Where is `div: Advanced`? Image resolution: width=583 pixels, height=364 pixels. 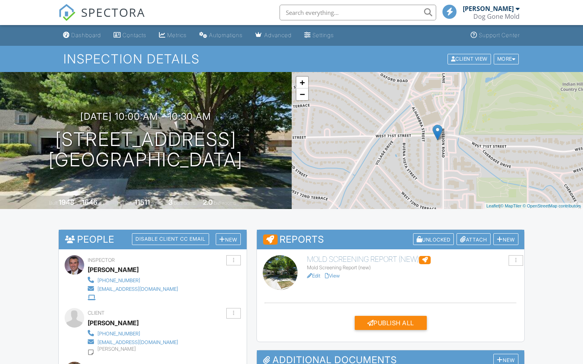
div: Advanced is located at coordinates (278, 35).